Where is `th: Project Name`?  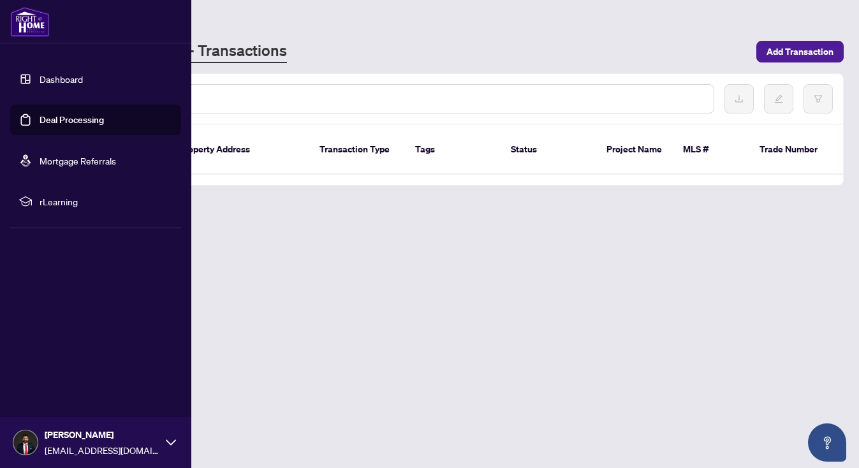
th: Project Name is located at coordinates (634, 150).